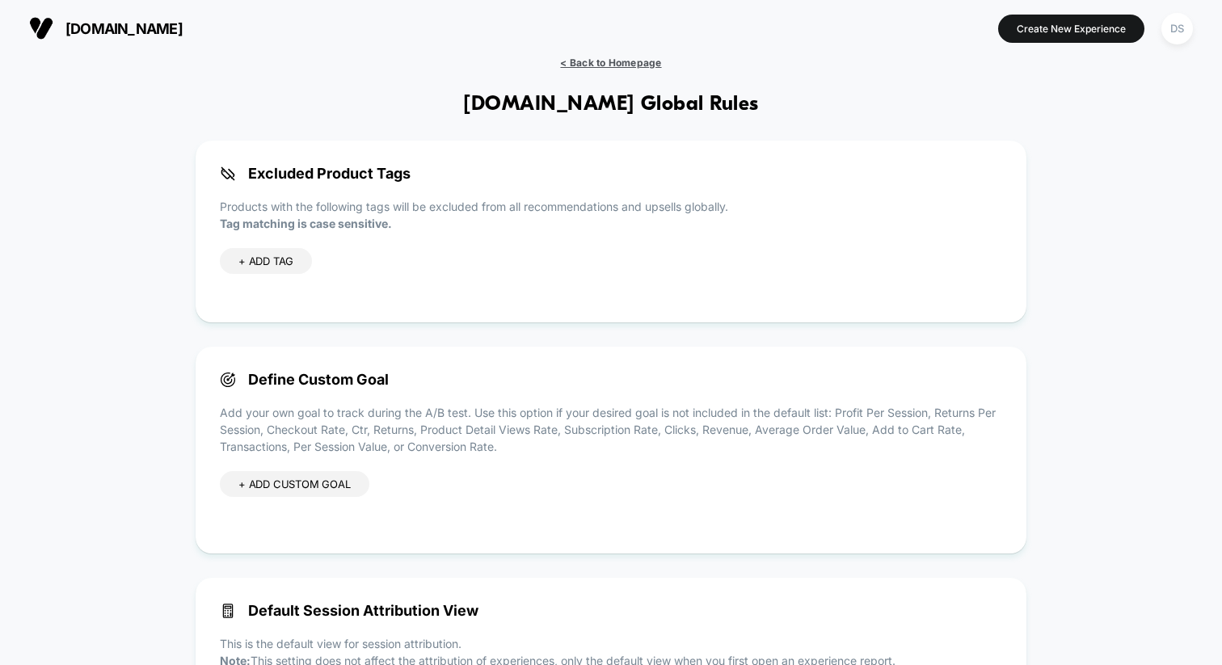 Image resolution: width=1222 pixels, height=665 pixels. What do you see at coordinates (1177, 28) in the screenshot?
I see `div: DS` at bounding box center [1177, 28].